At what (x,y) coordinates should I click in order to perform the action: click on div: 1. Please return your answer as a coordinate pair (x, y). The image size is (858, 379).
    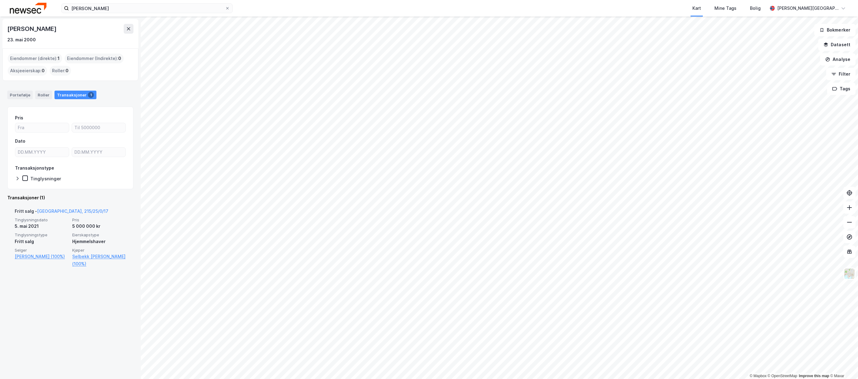
    Looking at the image, I should click on (91, 95).